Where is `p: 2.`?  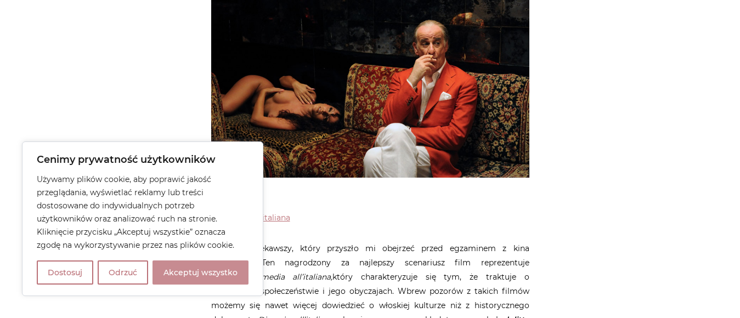
p: 2. is located at coordinates (370, 218).